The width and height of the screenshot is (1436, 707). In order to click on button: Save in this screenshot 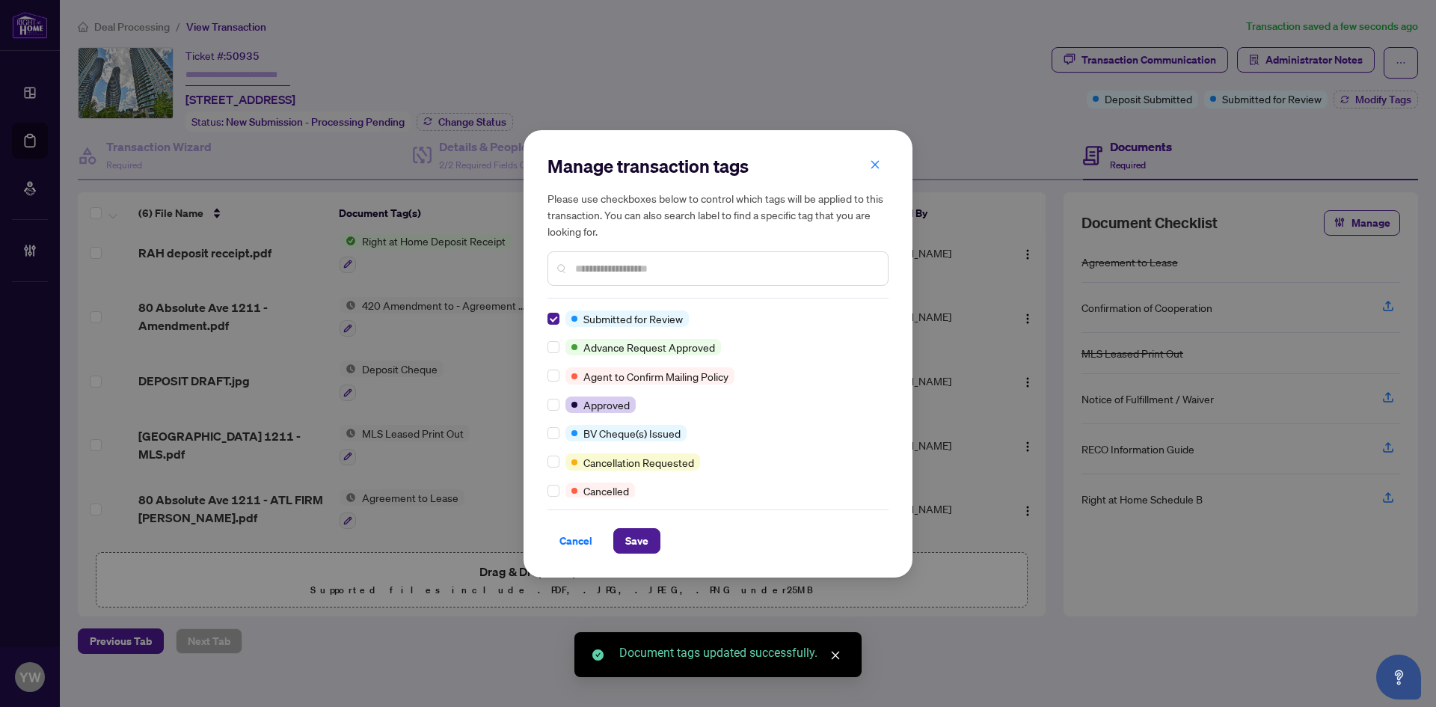, I will do `click(636, 541)`.